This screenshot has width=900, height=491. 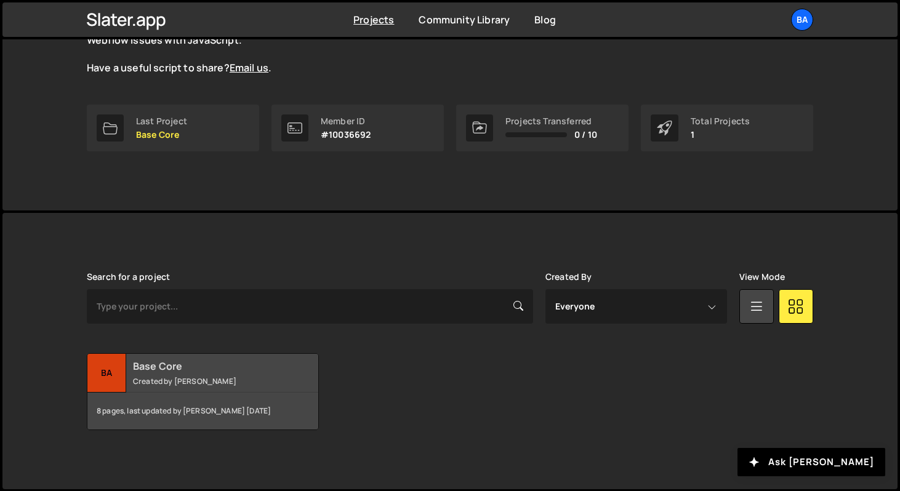 What do you see at coordinates (309, 306) in the screenshot?
I see `input: Type your project...` at bounding box center [309, 306].